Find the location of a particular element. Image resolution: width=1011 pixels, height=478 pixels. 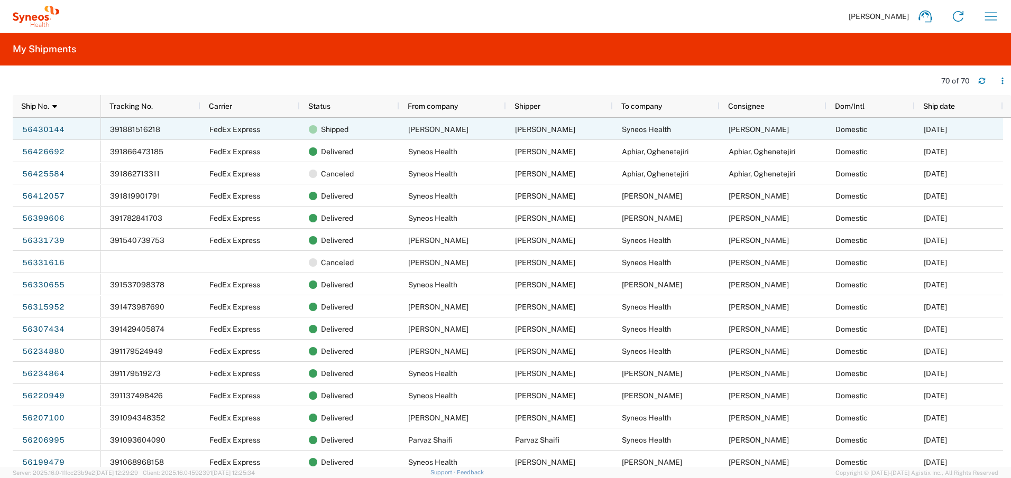

span: 391179524949 is located at coordinates (136, 352).